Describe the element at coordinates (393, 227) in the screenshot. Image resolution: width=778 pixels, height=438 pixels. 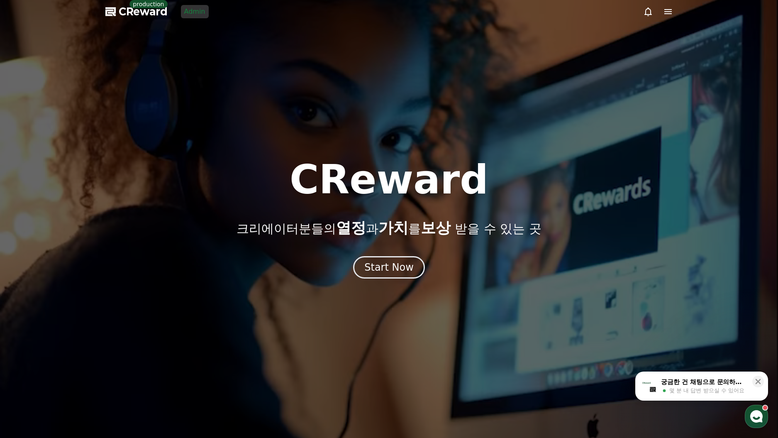
I see `span: 가치` at that location.